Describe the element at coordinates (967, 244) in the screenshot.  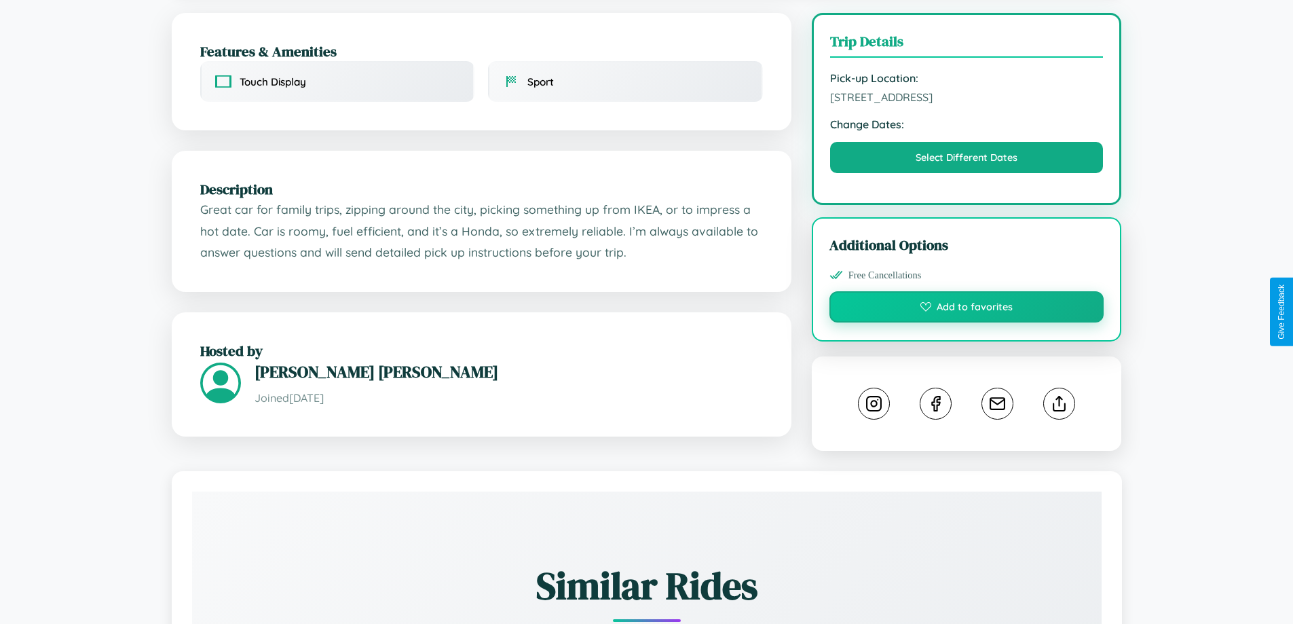
I see `h3: Additional Options` at that location.